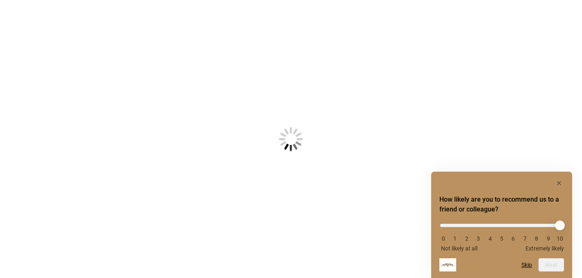 The height and width of the screenshot is (278, 582). Describe the element at coordinates (525, 238) in the screenshot. I see `li: 7` at that location.